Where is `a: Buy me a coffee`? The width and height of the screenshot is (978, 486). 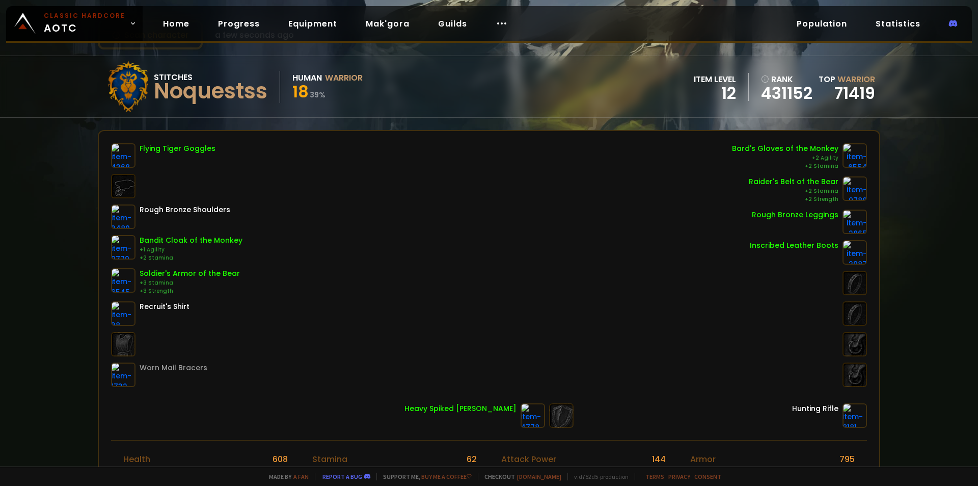 a: Buy me a coffee is located at coordinates (446, 476).